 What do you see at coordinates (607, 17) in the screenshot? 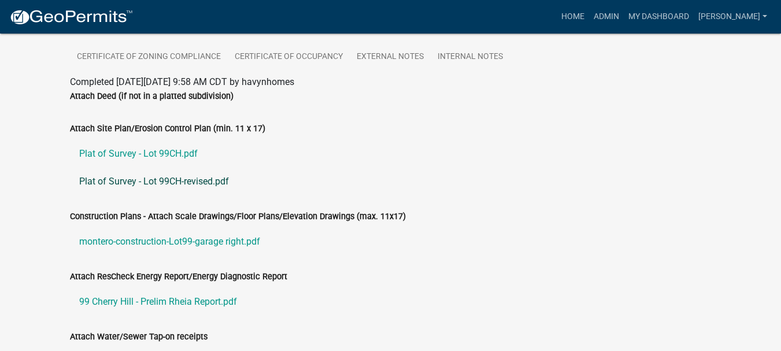
I see `a: Admin` at bounding box center [607, 17].